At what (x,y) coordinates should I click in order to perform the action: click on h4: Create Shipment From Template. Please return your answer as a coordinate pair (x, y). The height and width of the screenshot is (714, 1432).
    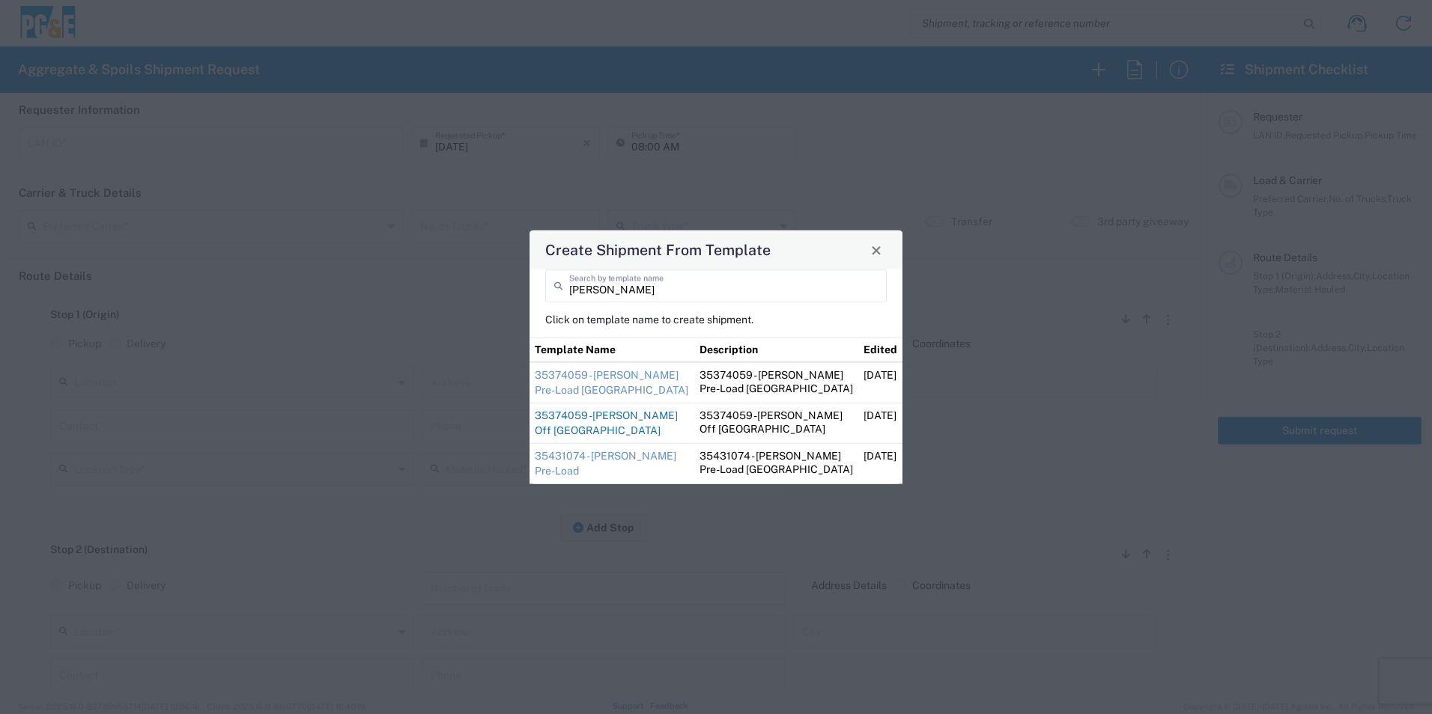
    Looking at the image, I should click on (657, 249).